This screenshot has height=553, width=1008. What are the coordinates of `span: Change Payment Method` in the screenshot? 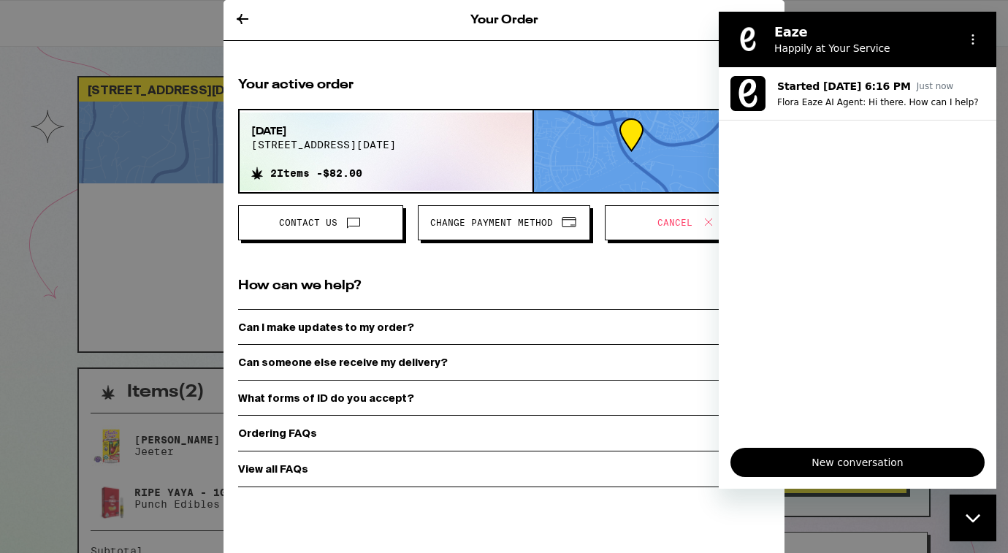 It's located at (491, 223).